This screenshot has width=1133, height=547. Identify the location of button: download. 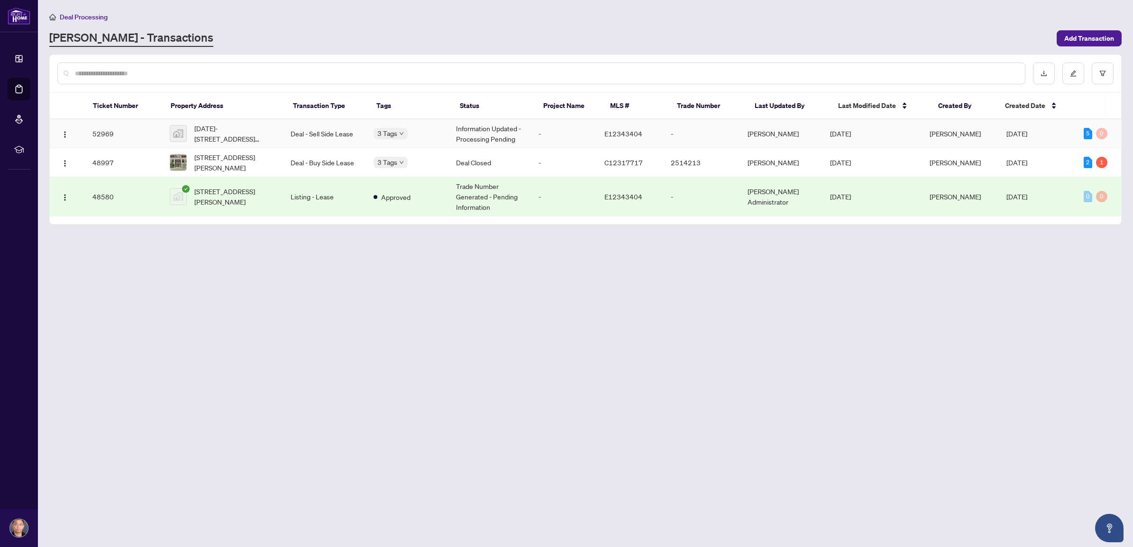
(1044, 73).